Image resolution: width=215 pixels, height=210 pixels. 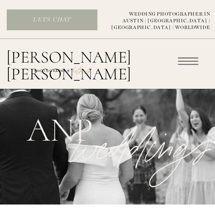 I want to click on a: photography &, so click(x=53, y=73).